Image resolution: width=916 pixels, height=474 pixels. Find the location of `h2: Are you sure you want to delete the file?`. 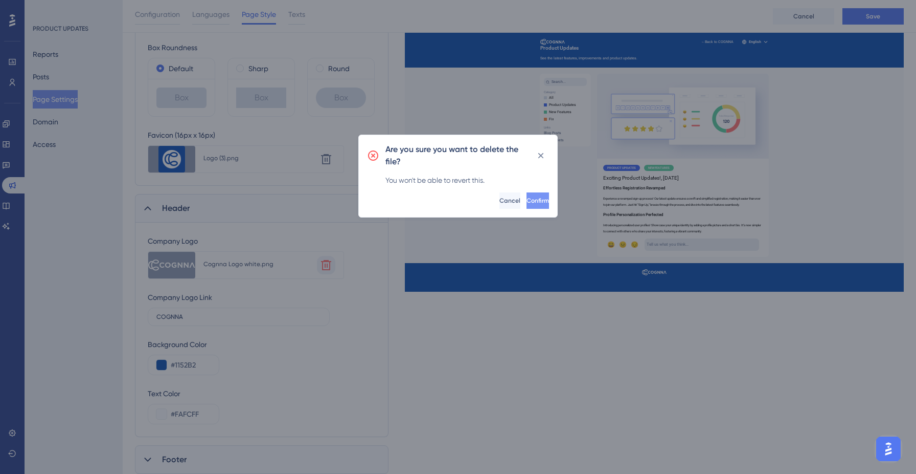

h2: Are you sure you want to delete the file? is located at coordinates (459, 155).